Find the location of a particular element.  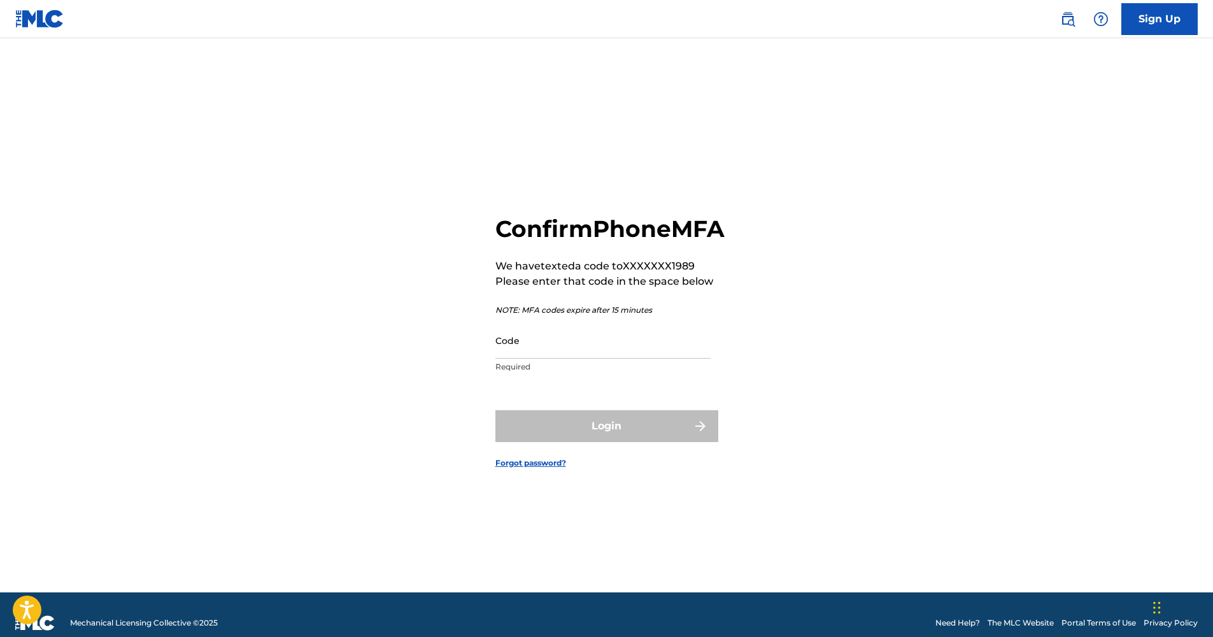

img: help is located at coordinates (1101, 19).